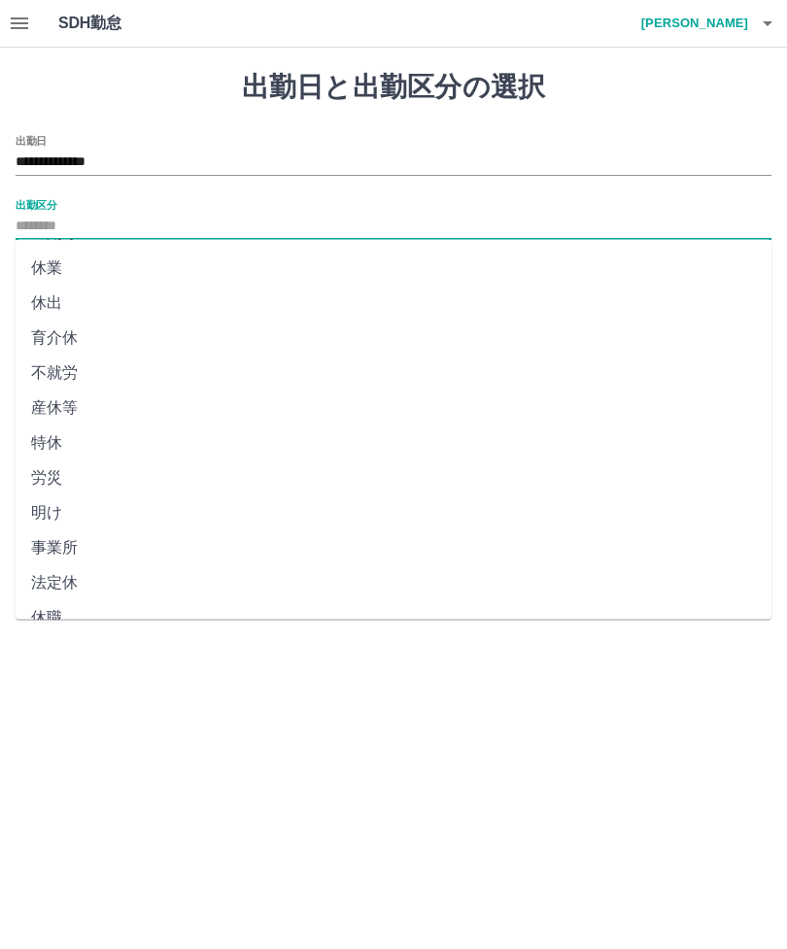 The width and height of the screenshot is (787, 949). What do you see at coordinates (393, 304) in the screenshot?
I see `li: 休出` at bounding box center [393, 304].